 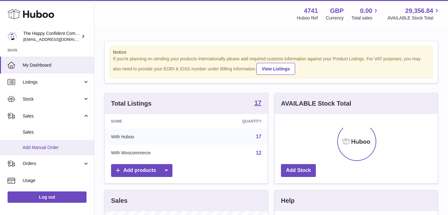 I want to click on th: Quantity, so click(x=237, y=122).